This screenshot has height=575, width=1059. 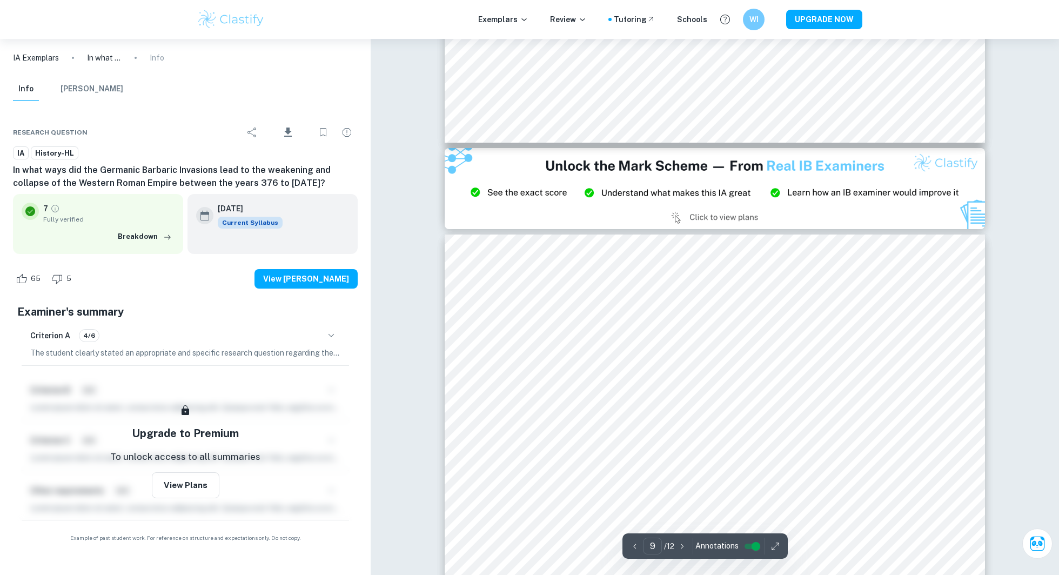 What do you see at coordinates (50, 336) in the screenshot?
I see `h6: Criterion A` at bounding box center [50, 336].